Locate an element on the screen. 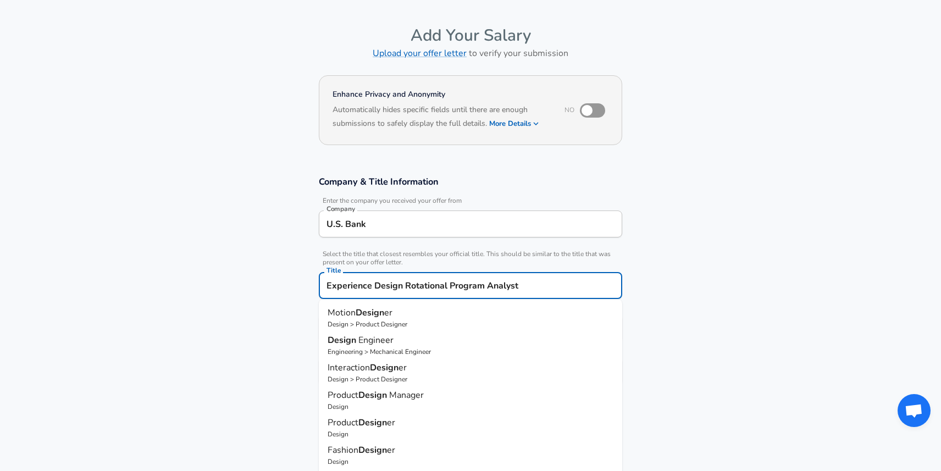  span: Select the title that closest resembles your official title. This should be similar to the title ... is located at coordinates (471, 258).